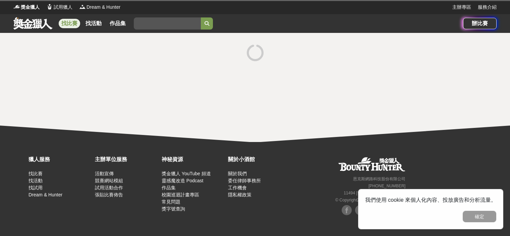  Describe the element at coordinates (30, 7) in the screenshot. I see `span: 獎金獵人` at that location.